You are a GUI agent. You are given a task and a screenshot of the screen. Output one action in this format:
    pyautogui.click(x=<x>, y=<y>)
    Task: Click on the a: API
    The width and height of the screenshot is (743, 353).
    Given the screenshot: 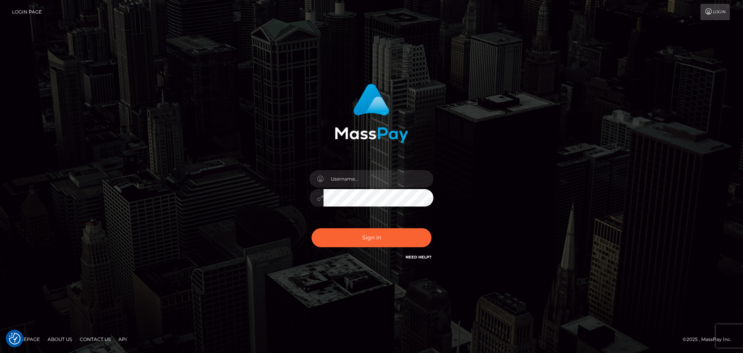 What is the action you would take?
    pyautogui.click(x=123, y=339)
    